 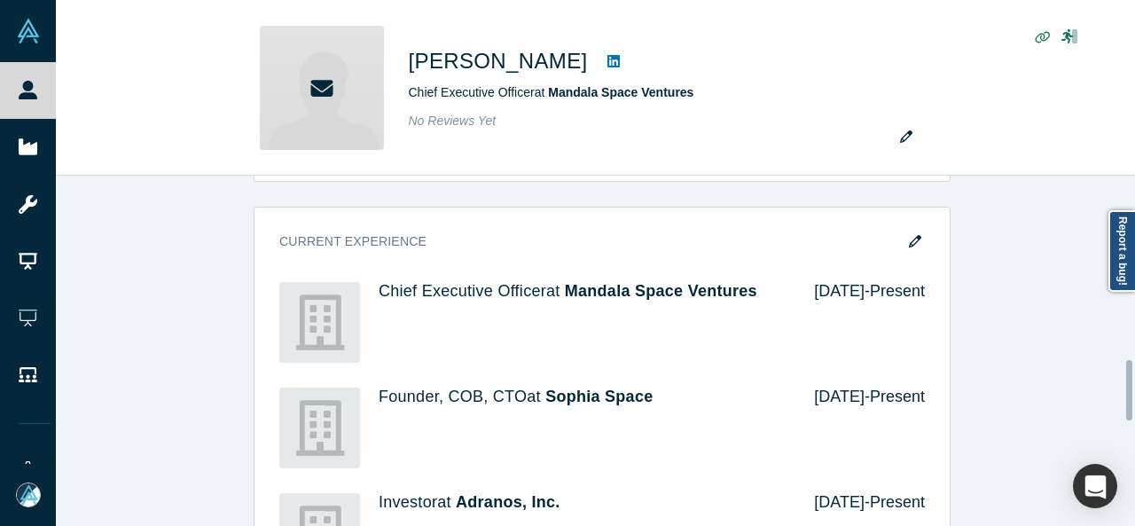 I want to click on h3: Current Experience, so click(x=590, y=241).